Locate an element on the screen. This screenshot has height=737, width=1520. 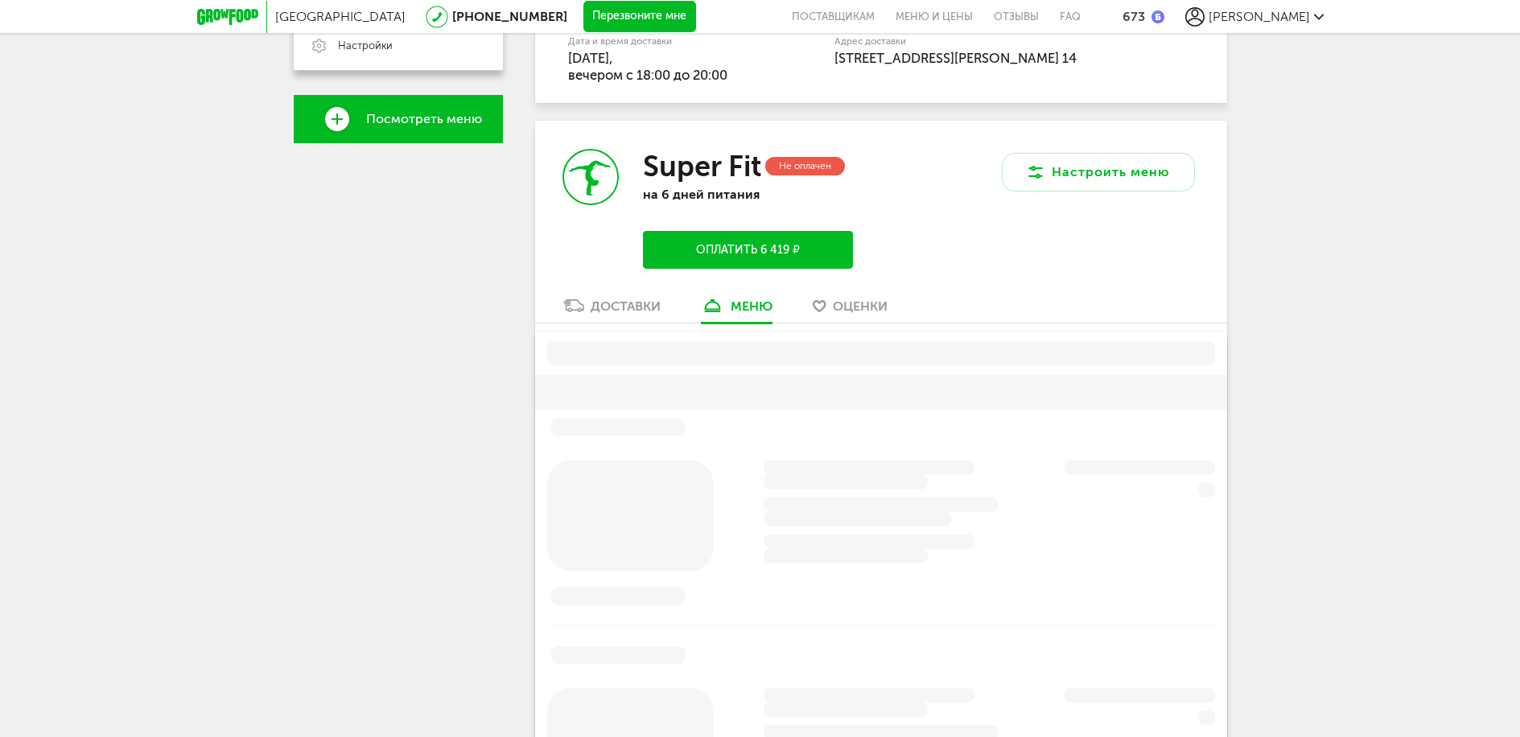
label: Адрес доставки is located at coordinates (984, 41).